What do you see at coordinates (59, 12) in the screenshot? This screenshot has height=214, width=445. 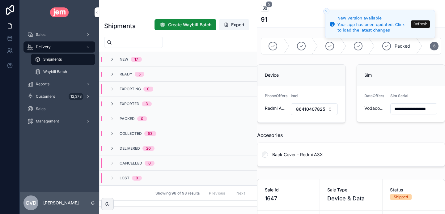 I see `img: App logo` at bounding box center [59, 12].